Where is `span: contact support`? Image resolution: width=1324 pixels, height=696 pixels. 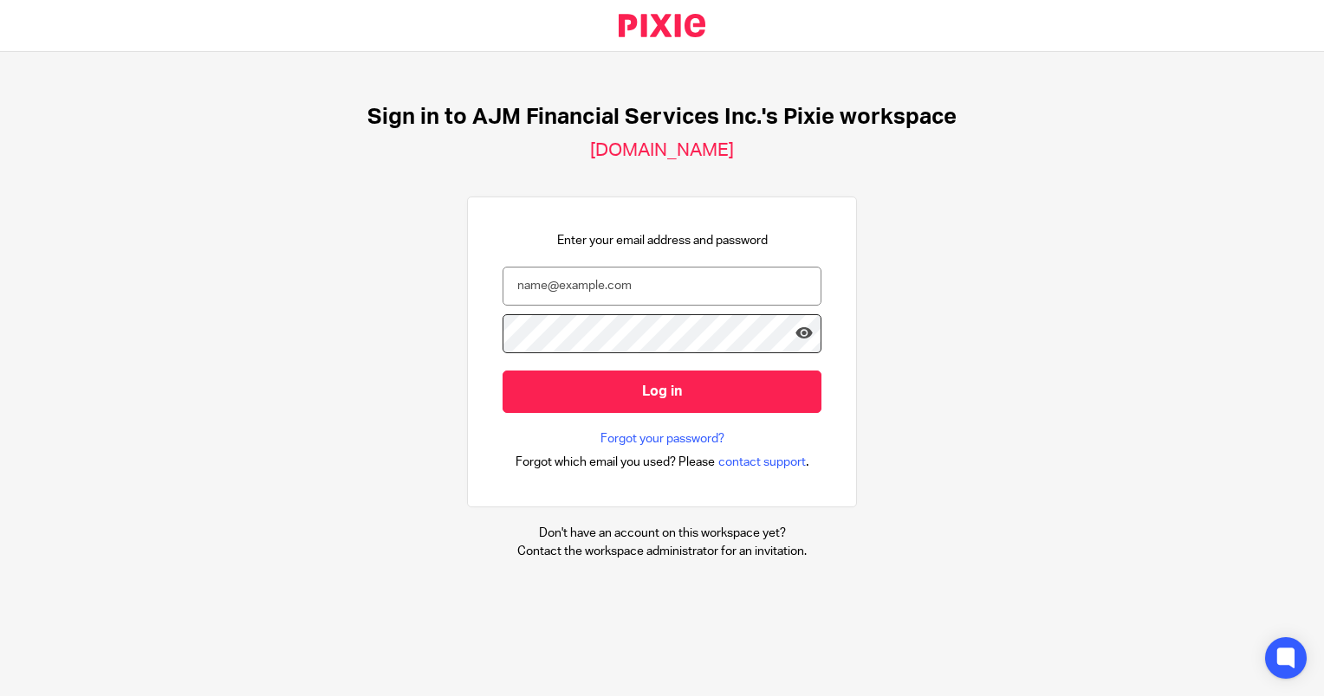
span: contact support is located at coordinates (761, 463).